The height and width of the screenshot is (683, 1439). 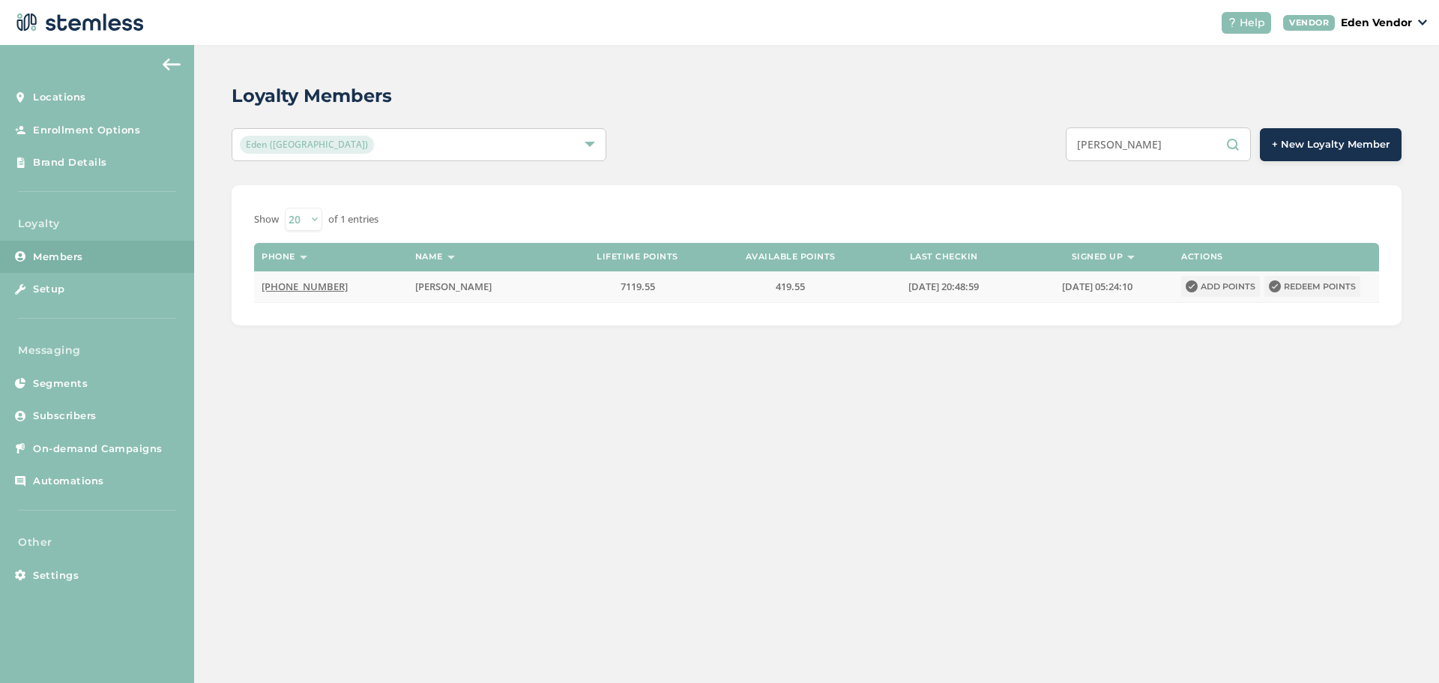 What do you see at coordinates (266, 220) in the screenshot?
I see `label: Show` at bounding box center [266, 220].